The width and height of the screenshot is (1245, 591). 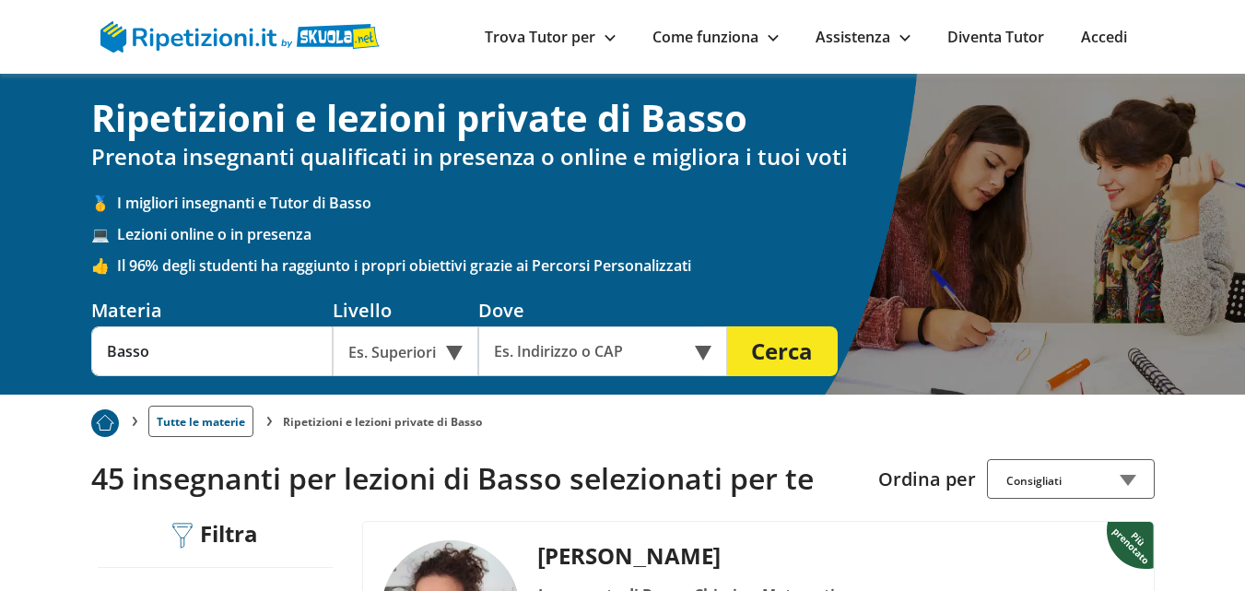 What do you see at coordinates (216, 535) in the screenshot?
I see `div: Filtra` at bounding box center [216, 535].